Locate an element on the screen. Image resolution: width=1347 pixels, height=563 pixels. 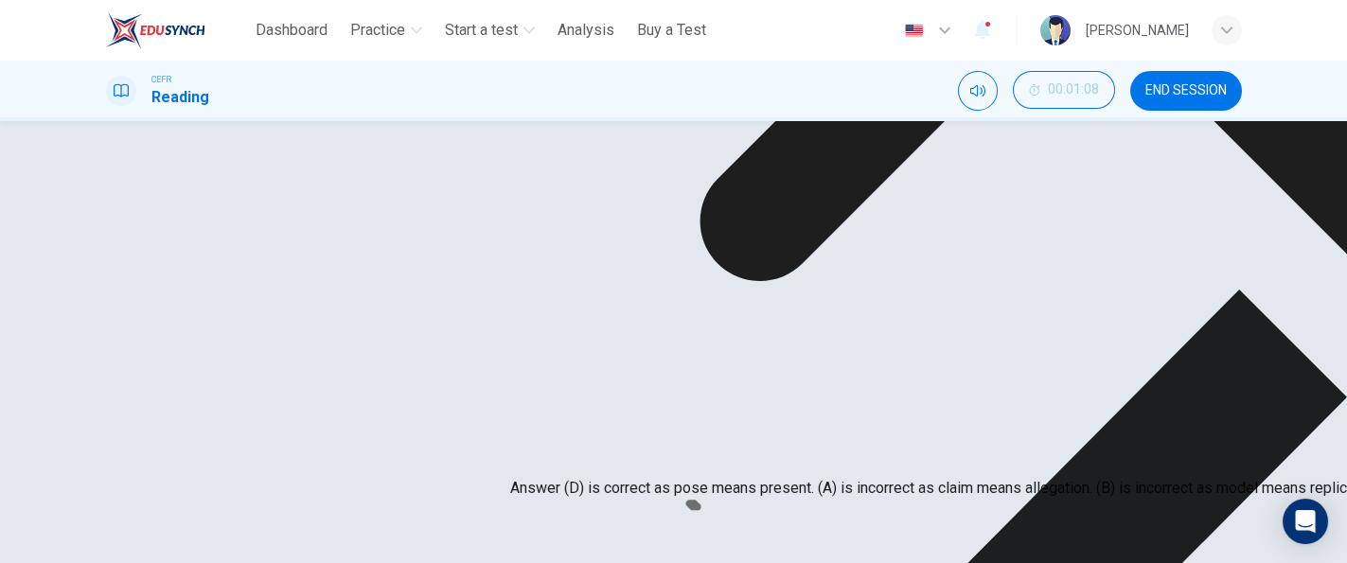
span: Start a test is located at coordinates (481, 30).